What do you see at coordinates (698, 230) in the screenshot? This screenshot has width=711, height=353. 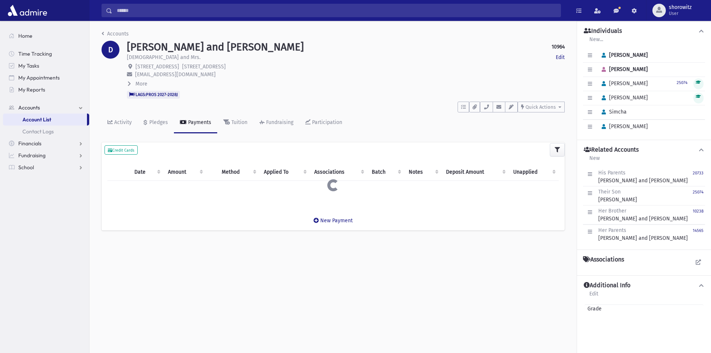 I see `small: 14565` at bounding box center [698, 230].